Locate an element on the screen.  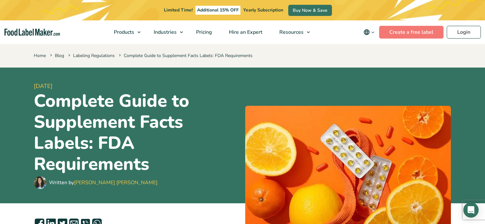
a: Pricing is located at coordinates (203, 32).